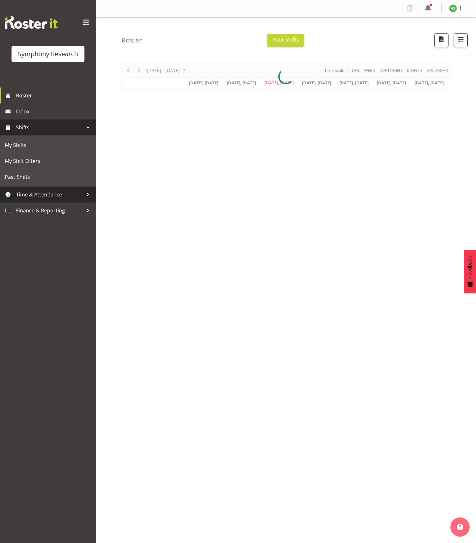 The height and width of the screenshot is (543, 476). Describe the element at coordinates (48, 54) in the screenshot. I see `div: Symphony Research` at that location.